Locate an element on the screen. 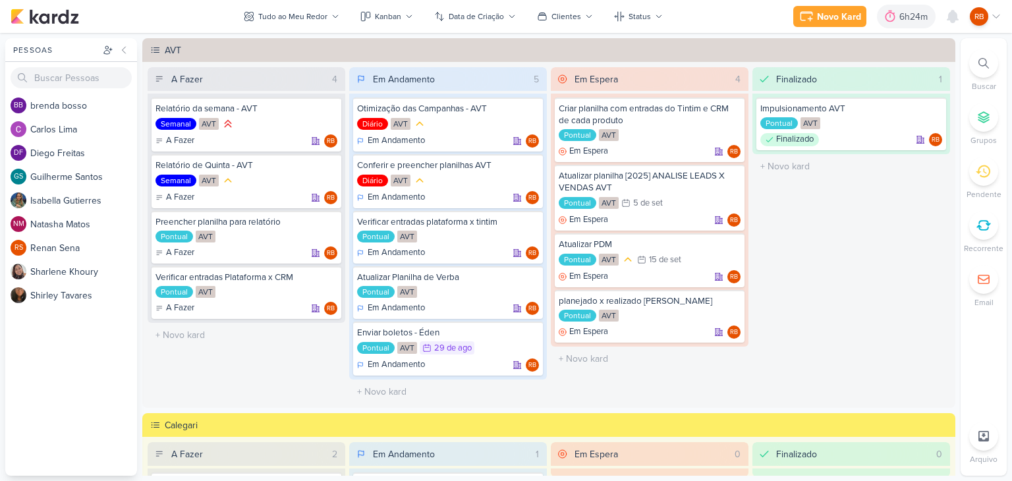 Image resolution: width=1012 pixels, height=481 pixels. div: 29 de ago is located at coordinates (453, 348).